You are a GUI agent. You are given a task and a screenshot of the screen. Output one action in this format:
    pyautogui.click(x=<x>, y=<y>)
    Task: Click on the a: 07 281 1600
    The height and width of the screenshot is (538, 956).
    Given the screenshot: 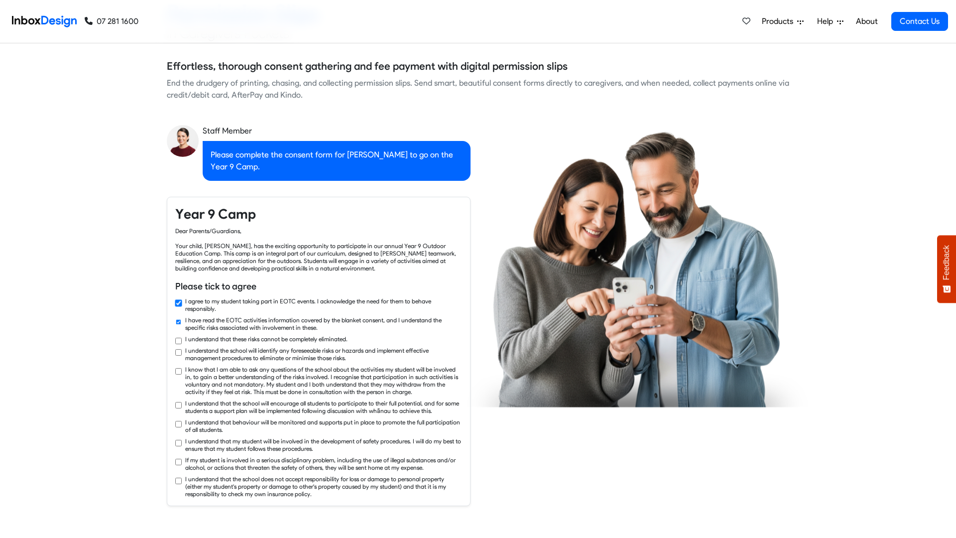 What is the action you would take?
    pyautogui.click(x=112, y=21)
    